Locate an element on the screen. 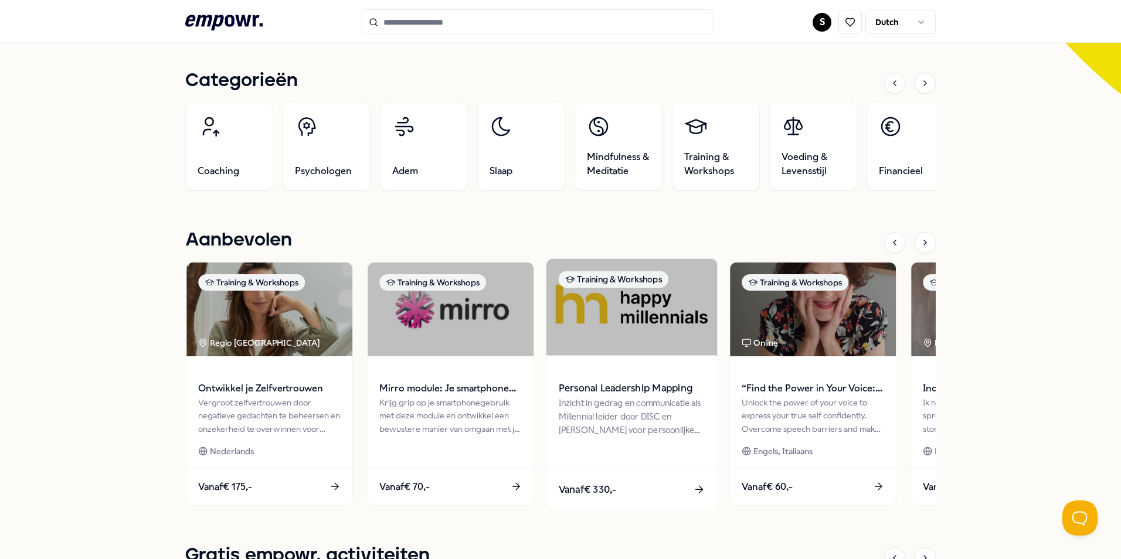 The height and width of the screenshot is (559, 1121). span: Psychologen is located at coordinates (323, 171).